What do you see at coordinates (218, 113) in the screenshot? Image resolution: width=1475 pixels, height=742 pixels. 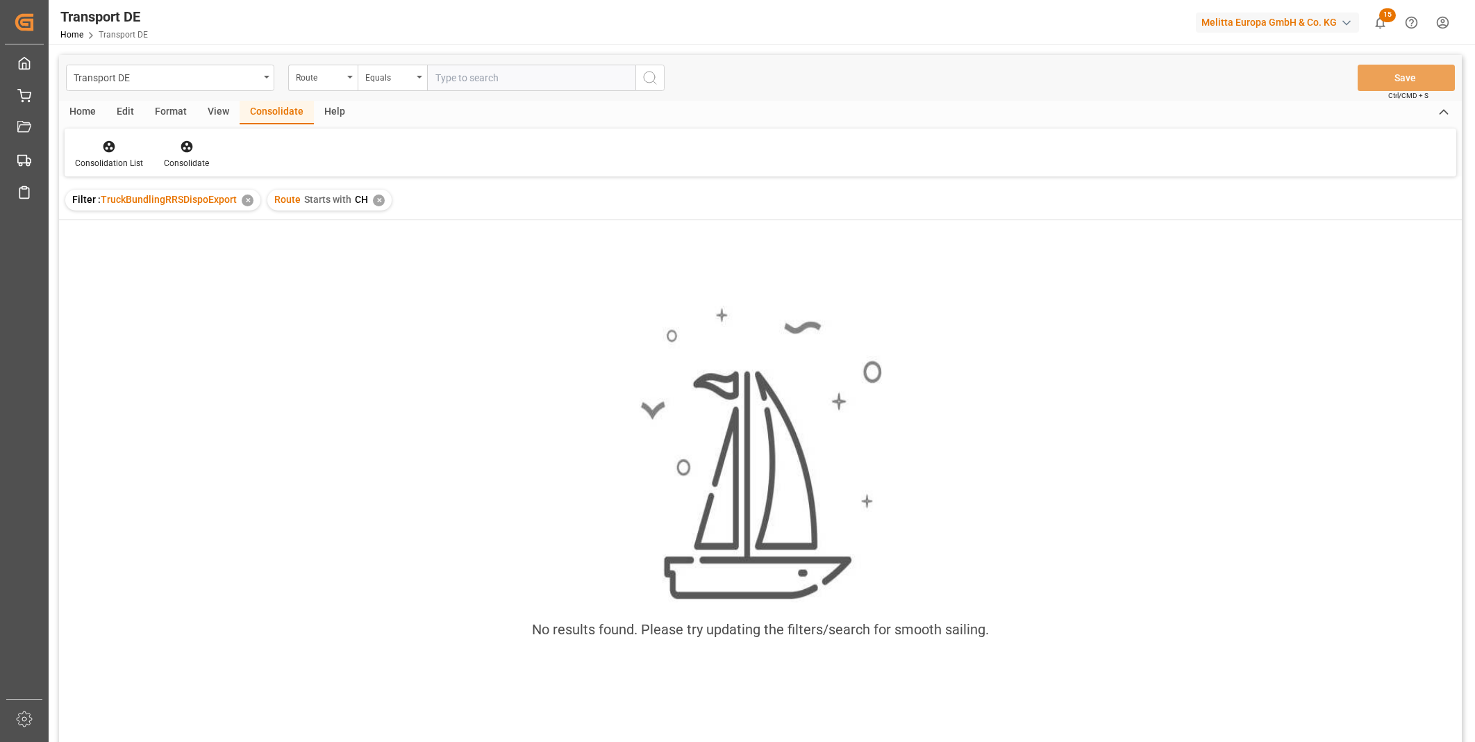 I see `div: View` at bounding box center [218, 113].